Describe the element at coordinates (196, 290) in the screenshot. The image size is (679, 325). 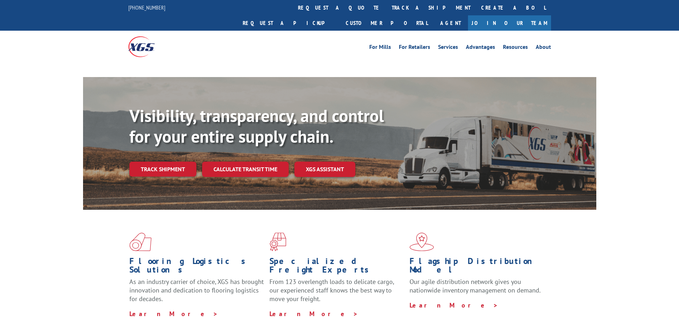
I see `span: As an industry carrier of choice, XGS has brought innovation and dedication to flooring logistics...` at that location.